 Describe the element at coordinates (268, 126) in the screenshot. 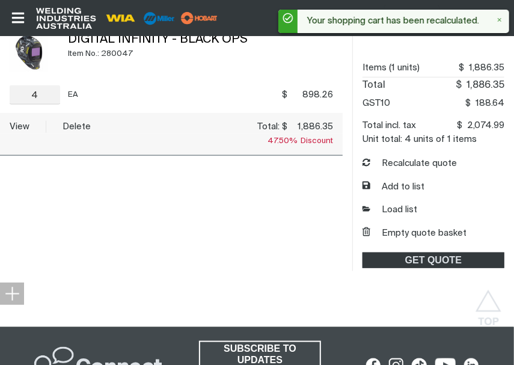

I see `span: Total:` at that location.